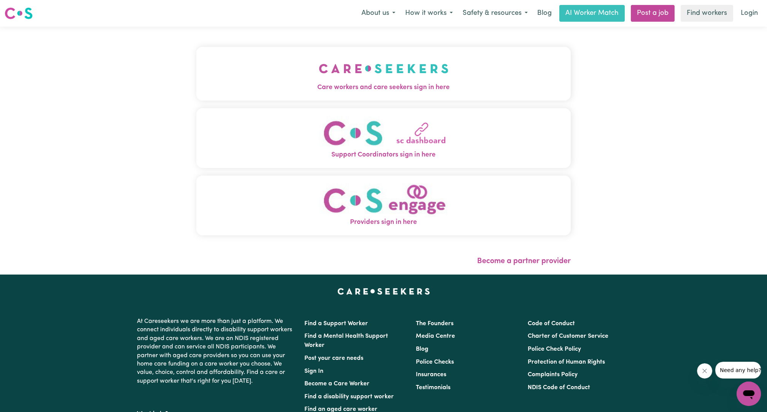 The height and width of the screenshot is (412, 767). I want to click on a: Complaints Policy, so click(552, 374).